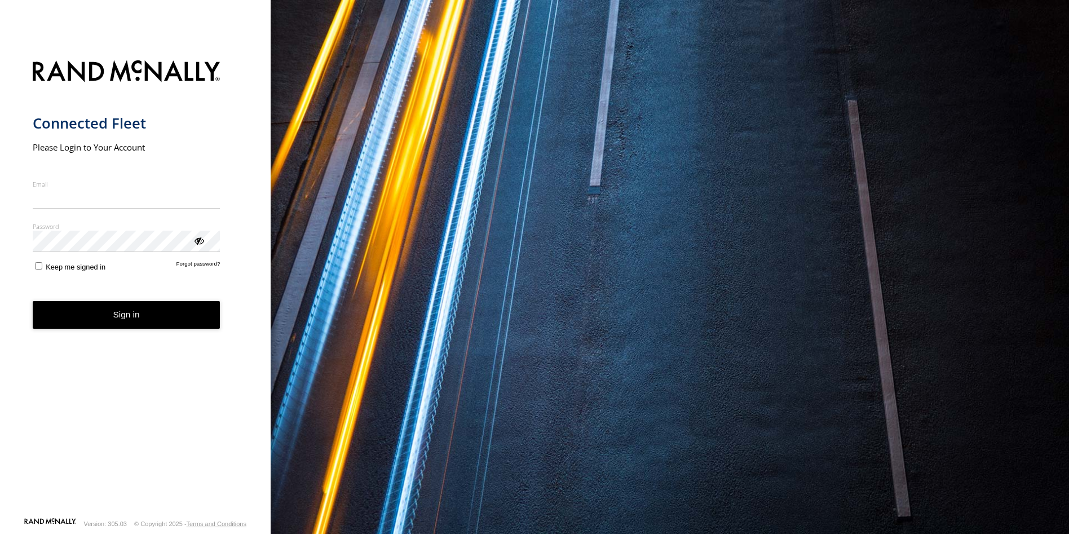 Image resolution: width=1069 pixels, height=534 pixels. What do you see at coordinates (76, 267) in the screenshot?
I see `span: Keep me signed in` at bounding box center [76, 267].